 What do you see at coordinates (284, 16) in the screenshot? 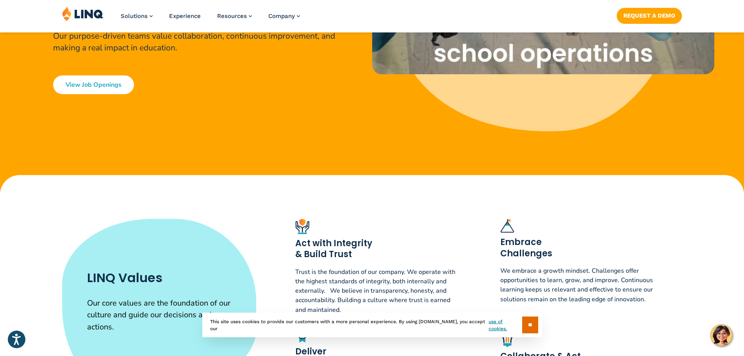
I see `a: Company` at bounding box center [284, 16].